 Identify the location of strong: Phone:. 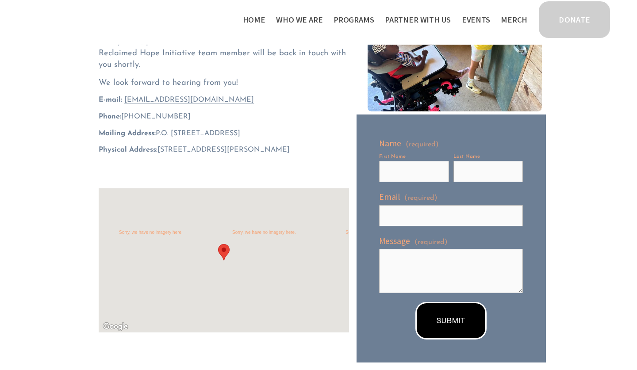
(110, 117).